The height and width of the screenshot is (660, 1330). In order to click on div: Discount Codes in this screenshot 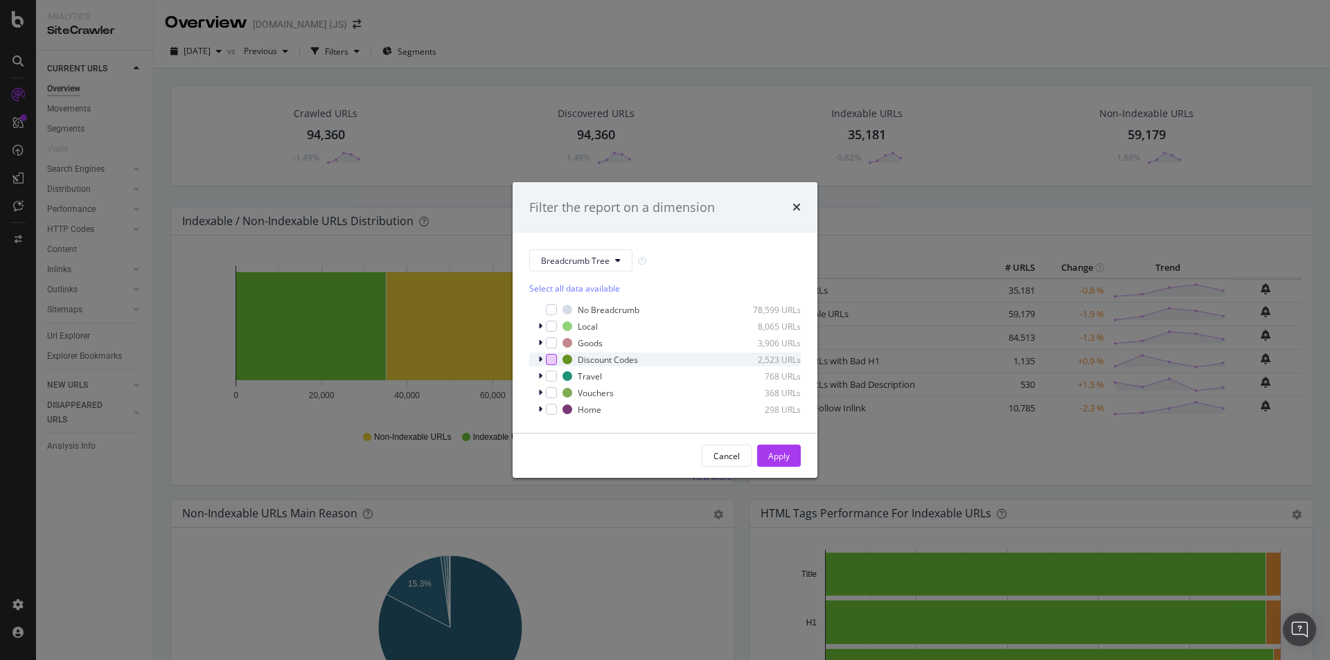, I will do `click(607, 359)`.